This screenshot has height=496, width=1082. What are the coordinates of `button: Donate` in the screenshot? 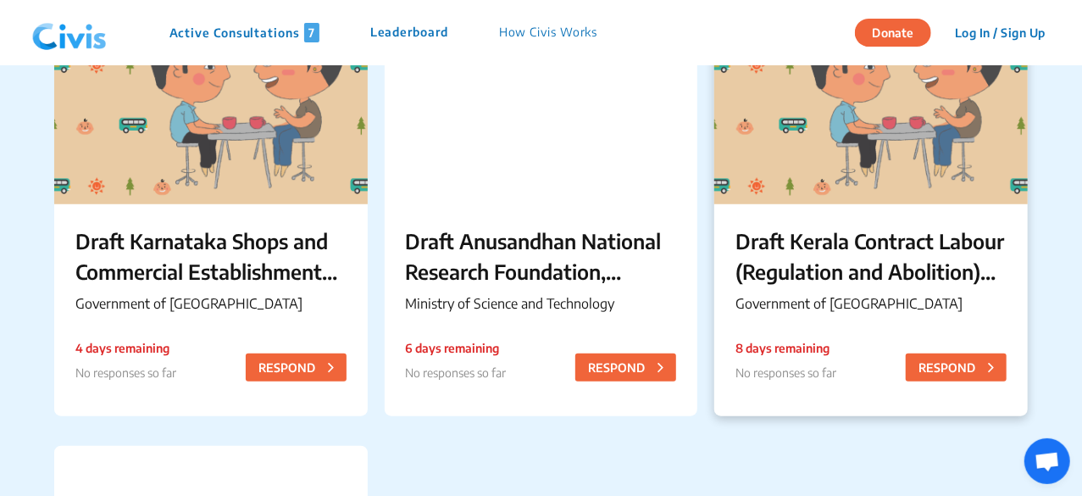 It's located at (893, 32).